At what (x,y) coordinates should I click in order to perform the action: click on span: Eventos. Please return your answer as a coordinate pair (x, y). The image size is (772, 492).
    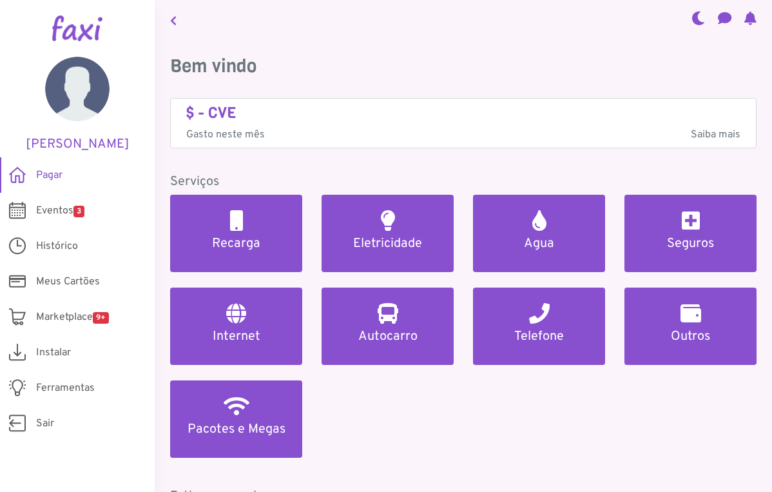
    Looking at the image, I should click on (60, 211).